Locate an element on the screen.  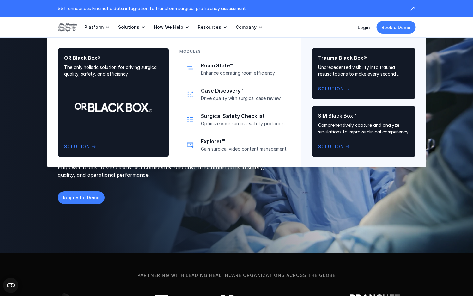
p: Company is located at coordinates (246, 27).